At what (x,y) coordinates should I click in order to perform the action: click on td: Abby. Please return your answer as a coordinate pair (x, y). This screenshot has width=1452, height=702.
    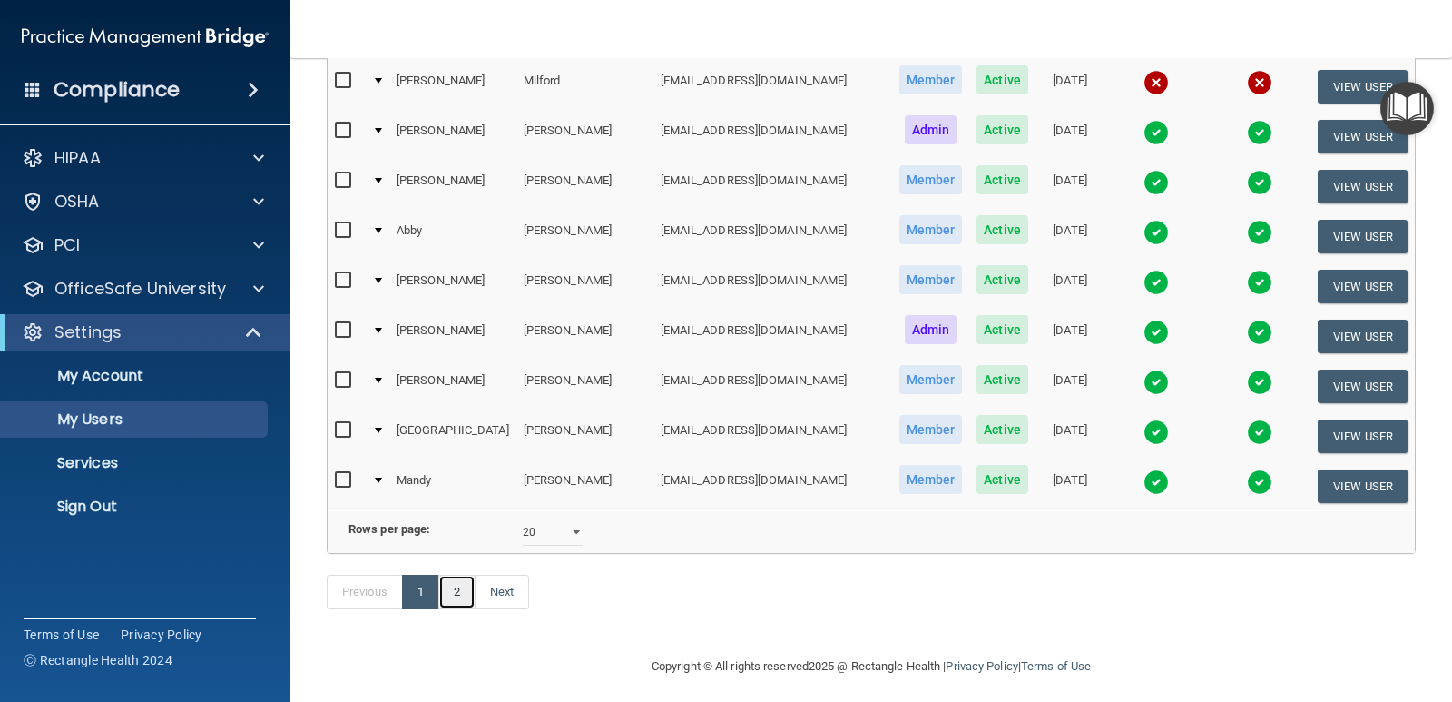
    Looking at the image, I should click on (453, 236).